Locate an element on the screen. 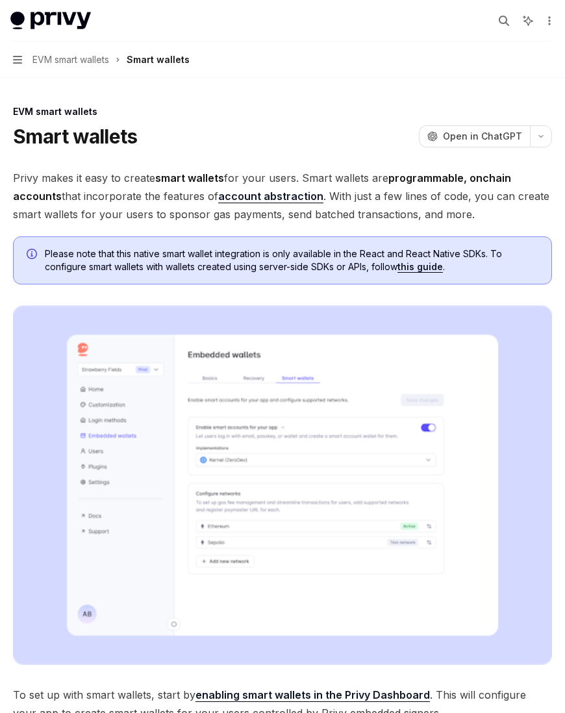 The width and height of the screenshot is (565, 713). a: account abstraction is located at coordinates (271, 196).